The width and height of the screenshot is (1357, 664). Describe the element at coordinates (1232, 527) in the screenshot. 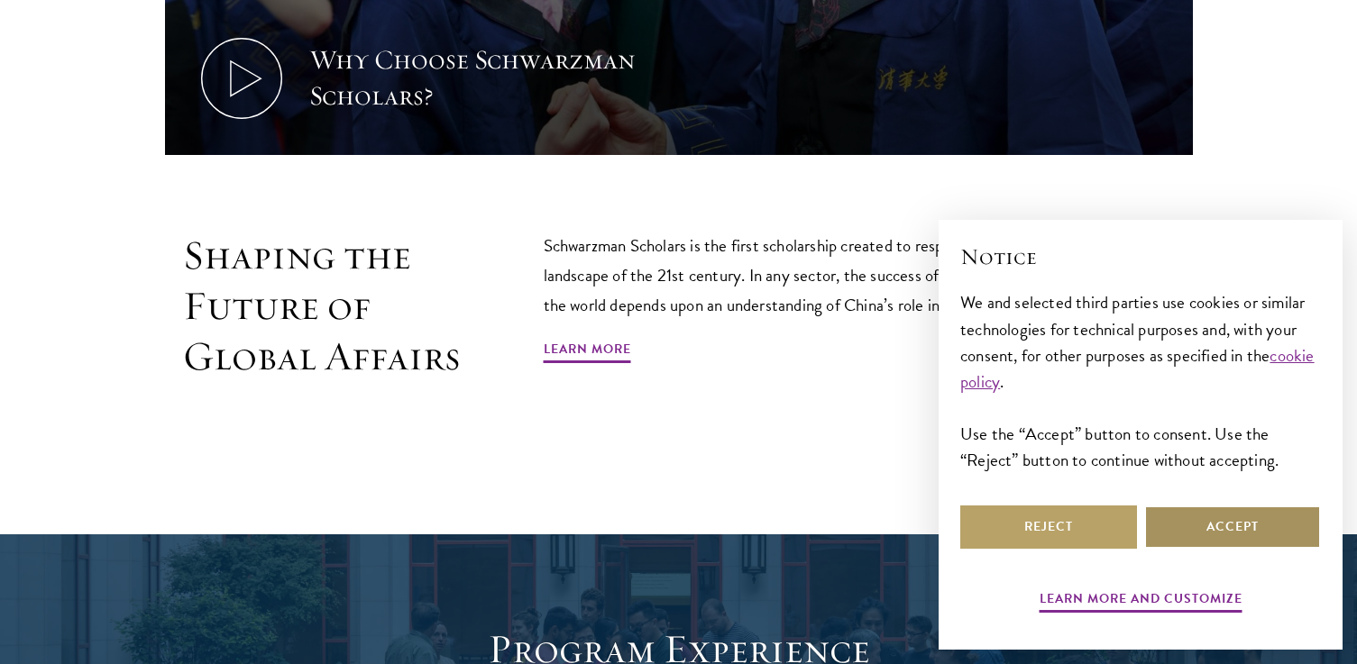

I see `button: Accept` at that location.